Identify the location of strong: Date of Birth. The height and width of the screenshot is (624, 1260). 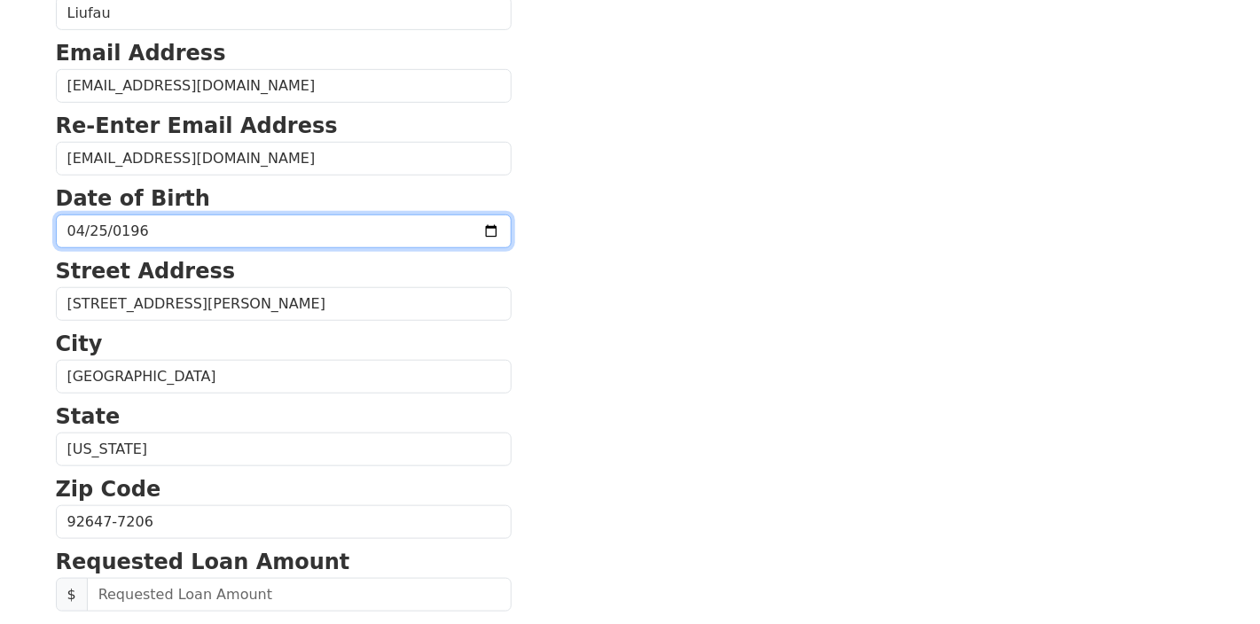
(133, 199).